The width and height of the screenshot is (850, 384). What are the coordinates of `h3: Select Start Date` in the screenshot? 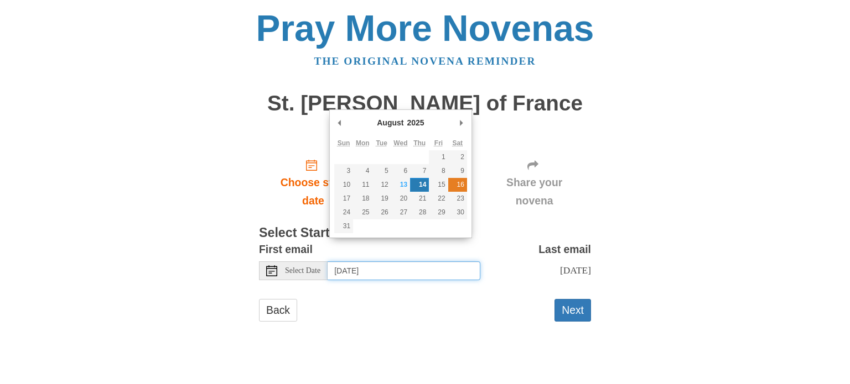 It's located at (425, 233).